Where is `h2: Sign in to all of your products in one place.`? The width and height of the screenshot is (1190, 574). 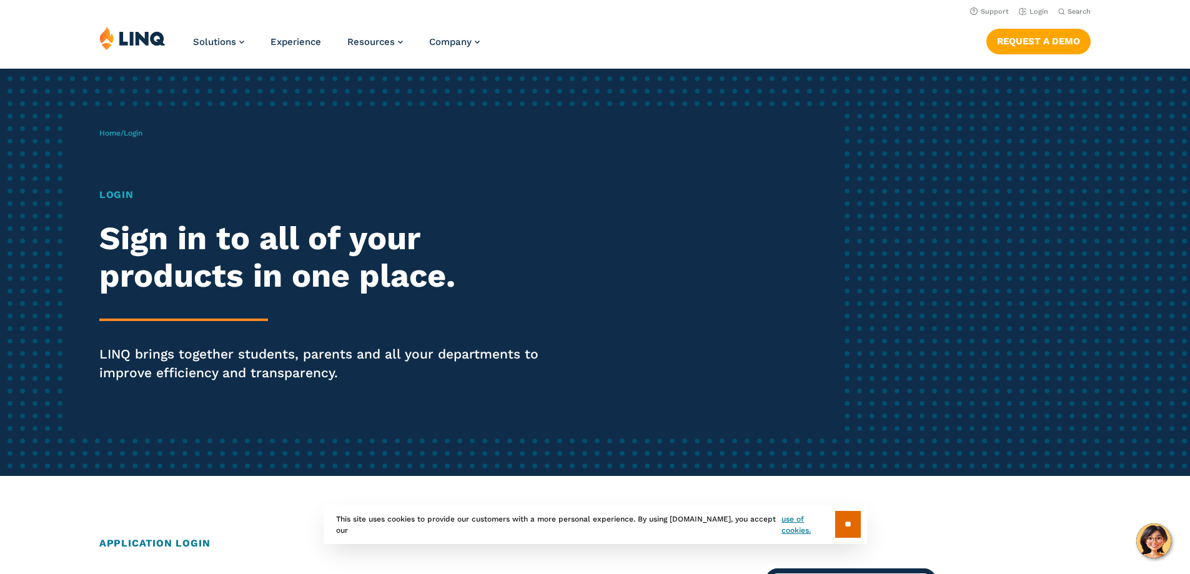
h2: Sign in to all of your products in one place. is located at coordinates (329, 257).